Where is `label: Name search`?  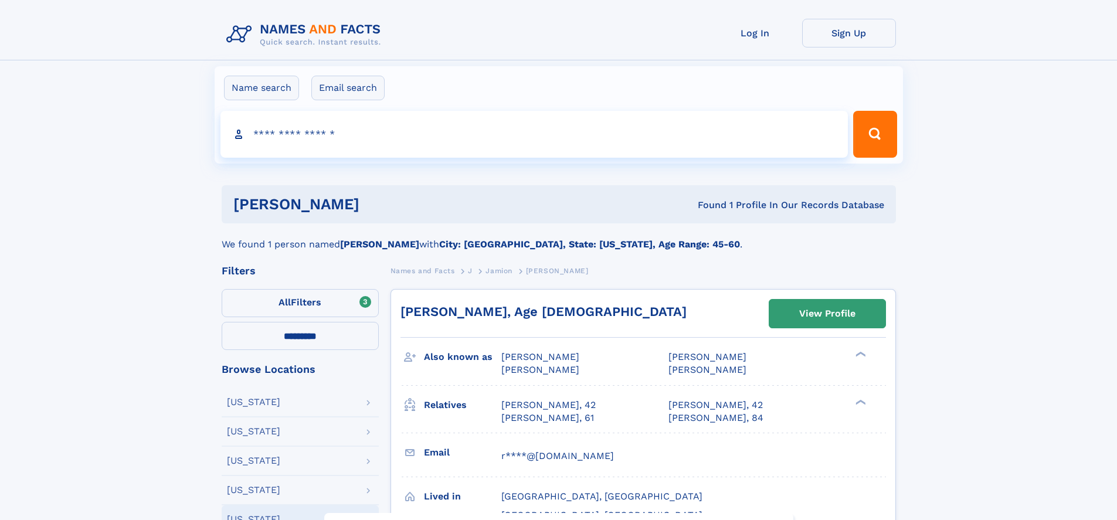 label: Name search is located at coordinates (262, 88).